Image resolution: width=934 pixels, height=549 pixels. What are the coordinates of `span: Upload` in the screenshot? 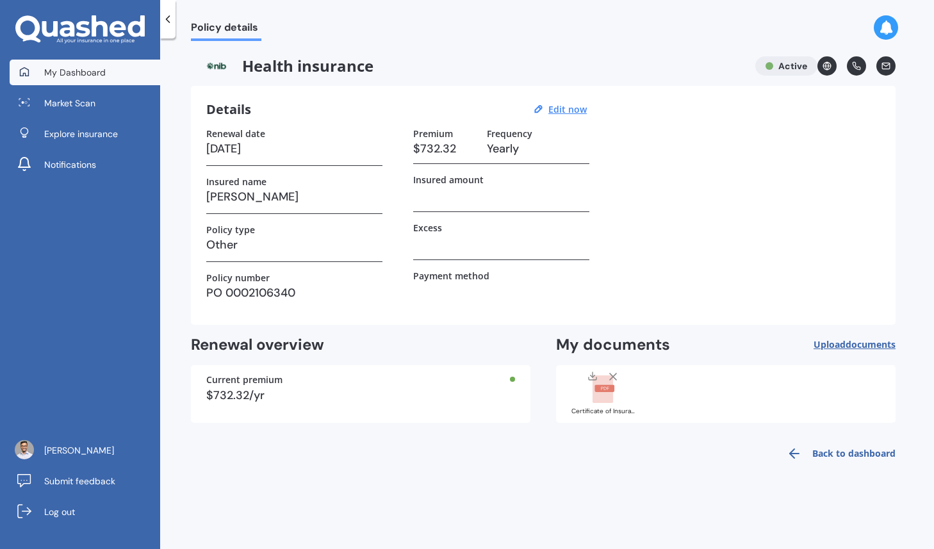 It's located at (855, 345).